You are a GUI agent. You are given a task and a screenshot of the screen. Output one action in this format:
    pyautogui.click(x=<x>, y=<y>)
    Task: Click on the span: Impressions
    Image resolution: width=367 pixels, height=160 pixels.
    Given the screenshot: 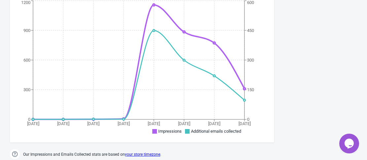 What is the action you would take?
    pyautogui.click(x=170, y=131)
    